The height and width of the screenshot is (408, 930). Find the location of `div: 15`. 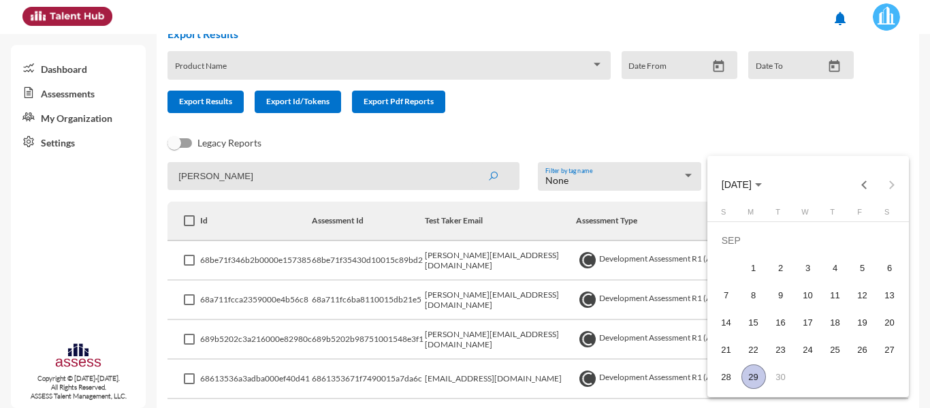

div: 15 is located at coordinates (753, 322).